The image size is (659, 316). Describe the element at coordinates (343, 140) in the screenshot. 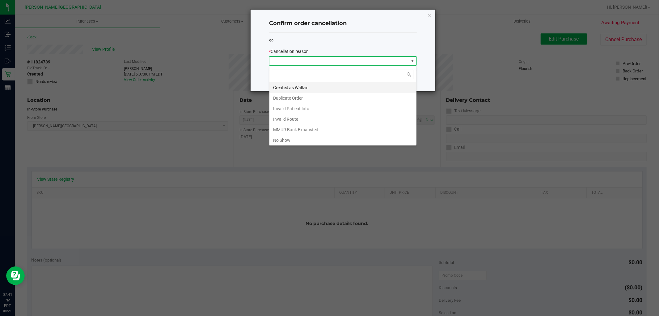

I see `li: No Show` at that location.